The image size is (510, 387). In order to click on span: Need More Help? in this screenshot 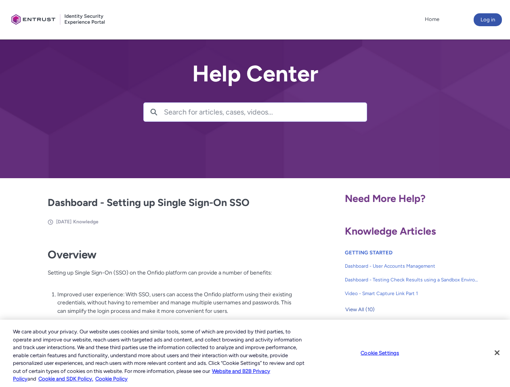, I will do `click(385, 199)`.